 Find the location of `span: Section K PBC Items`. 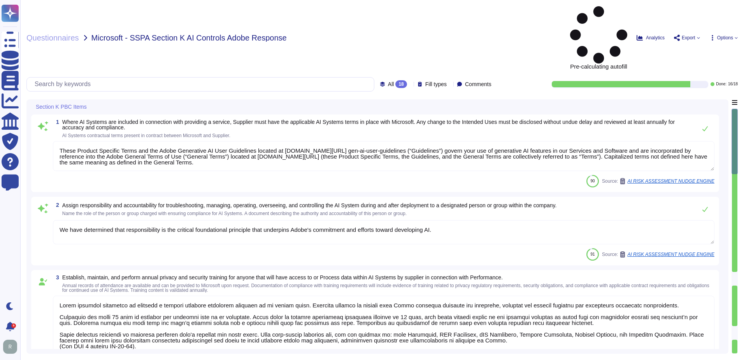

span: Section K PBC Items is located at coordinates (61, 107).